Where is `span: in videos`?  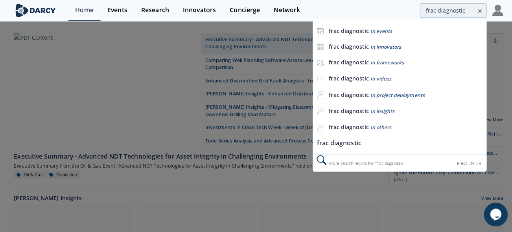 span: in videos is located at coordinates (377, 78).